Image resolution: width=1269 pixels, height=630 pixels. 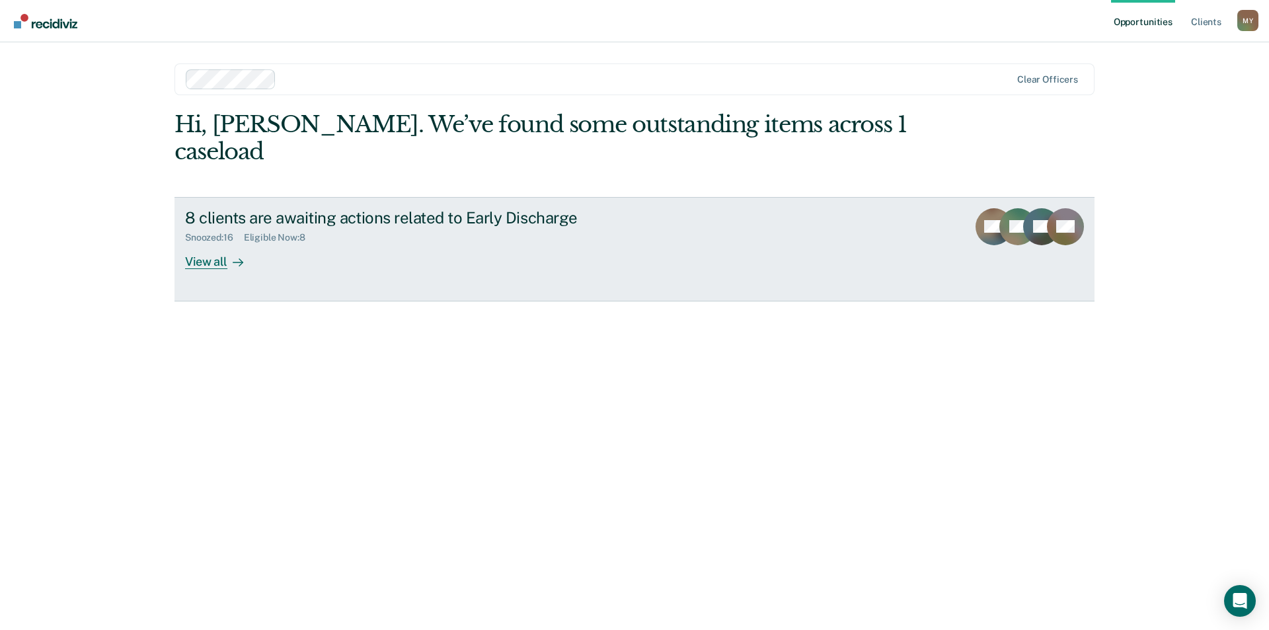 I want to click on div: Open Intercom Messenger, so click(x=1240, y=601).